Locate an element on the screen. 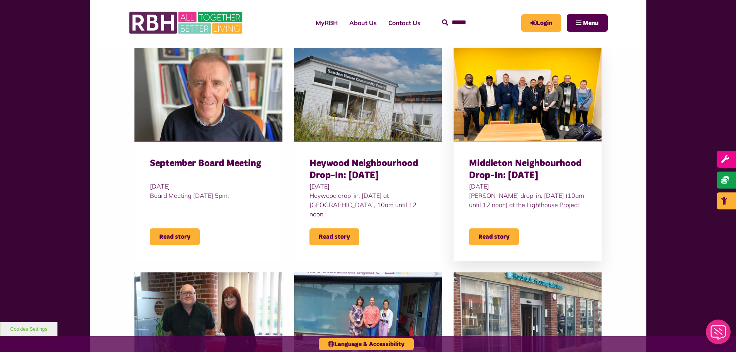  img: Kevinbrady is located at coordinates (208, 95).